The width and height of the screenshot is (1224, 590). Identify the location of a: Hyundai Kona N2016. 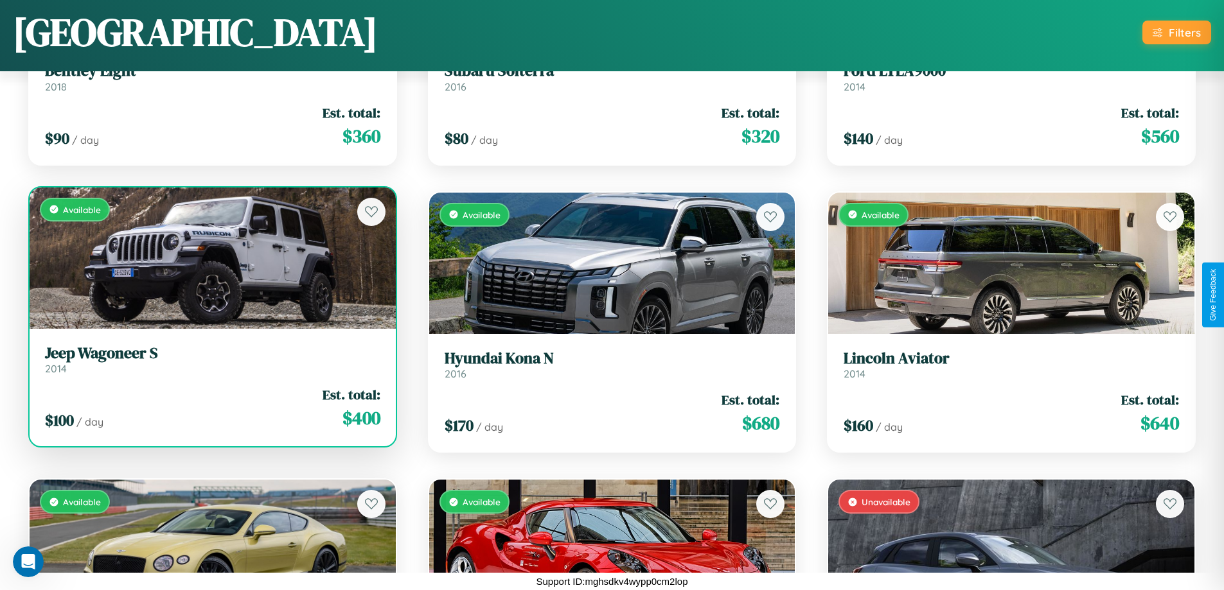
(612, 365).